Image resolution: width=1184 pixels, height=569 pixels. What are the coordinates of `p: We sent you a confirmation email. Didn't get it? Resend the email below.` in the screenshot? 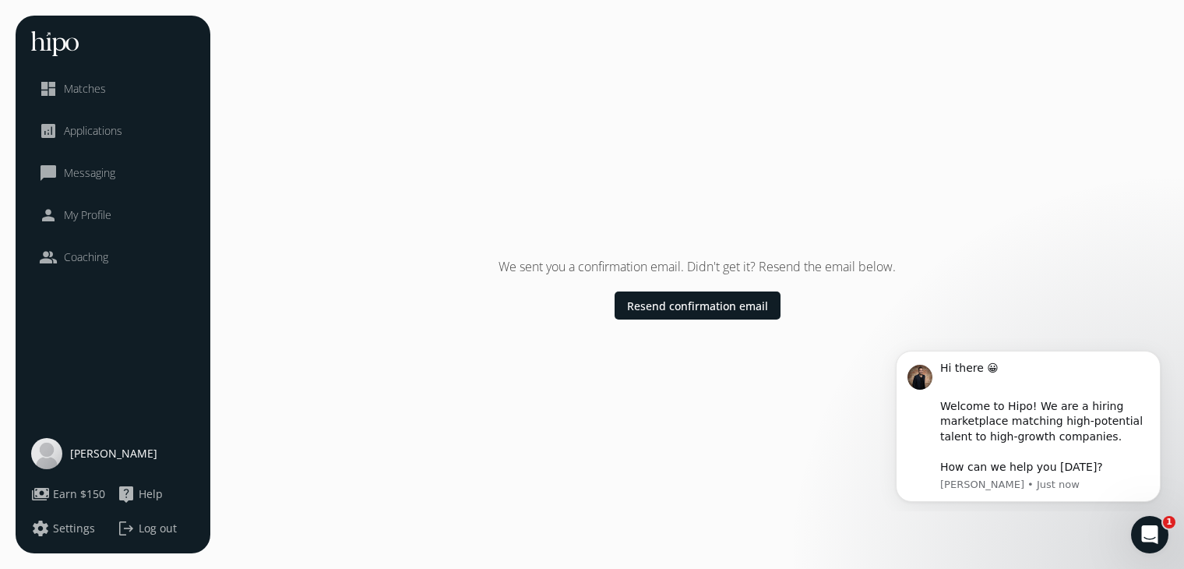 It's located at (697, 266).